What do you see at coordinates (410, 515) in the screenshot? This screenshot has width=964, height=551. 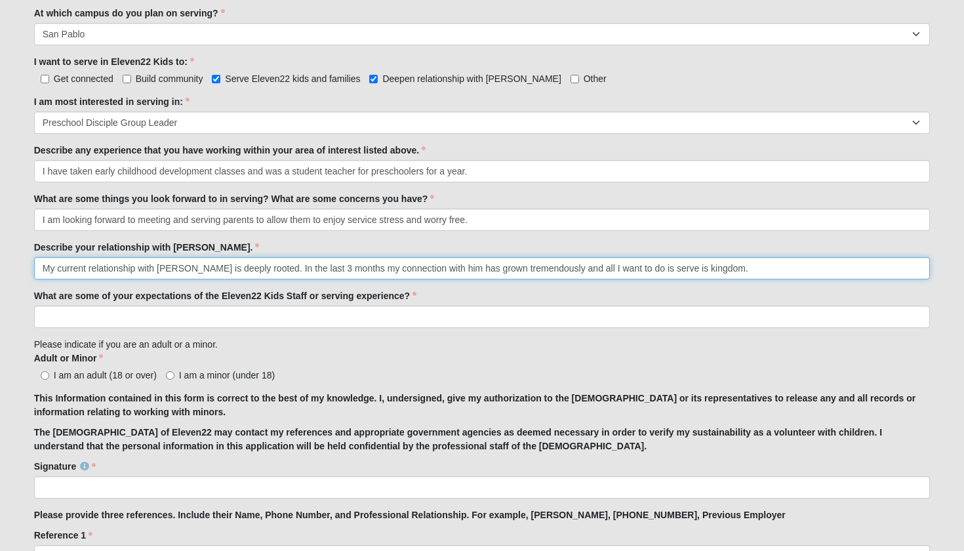 I see `strong: Please provide three references. Include their Name, Phone Number, and Professional Relationship....` at bounding box center [410, 515].